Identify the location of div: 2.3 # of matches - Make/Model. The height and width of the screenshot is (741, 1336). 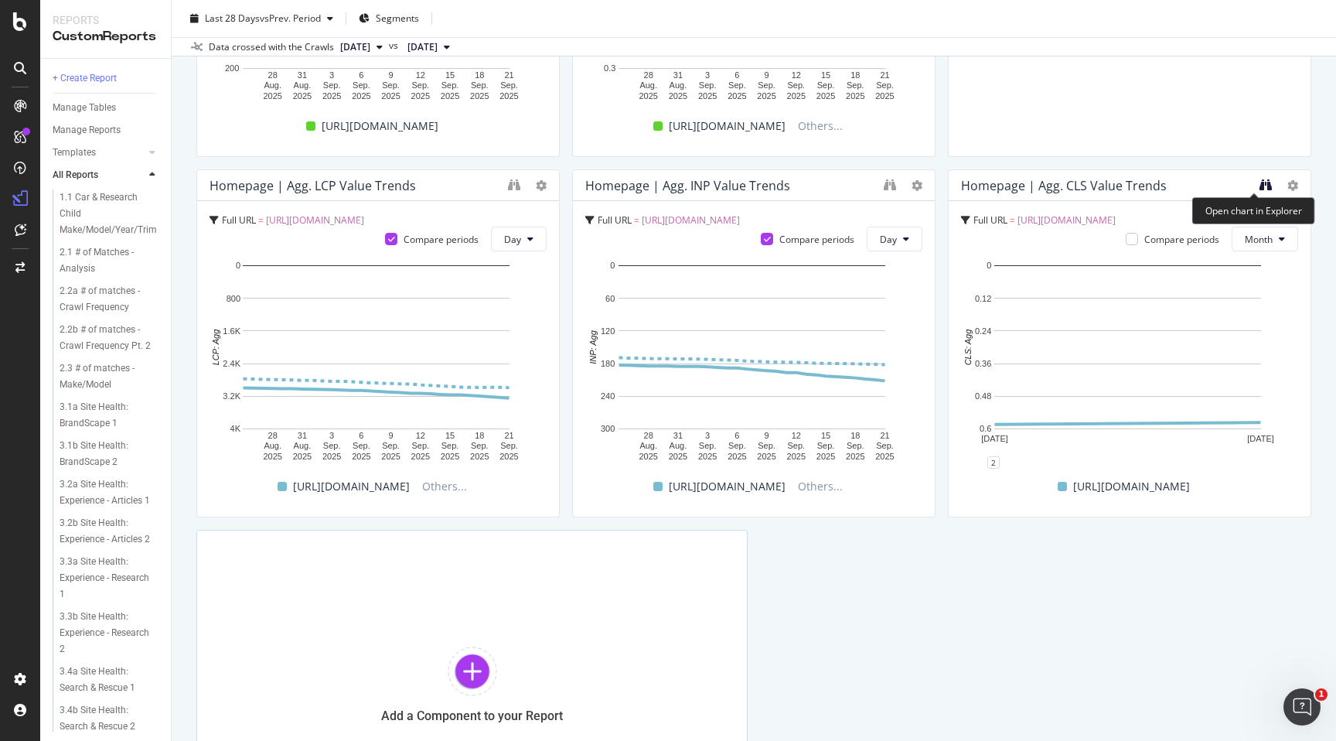
(104, 377).